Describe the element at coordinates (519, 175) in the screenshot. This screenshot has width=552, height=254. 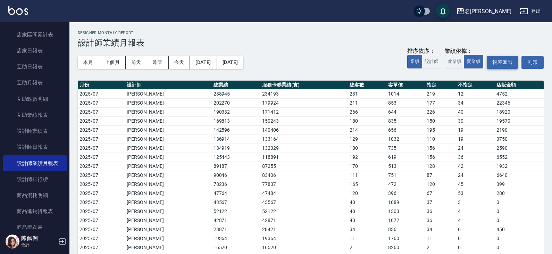
I see `td: 6640` at that location.